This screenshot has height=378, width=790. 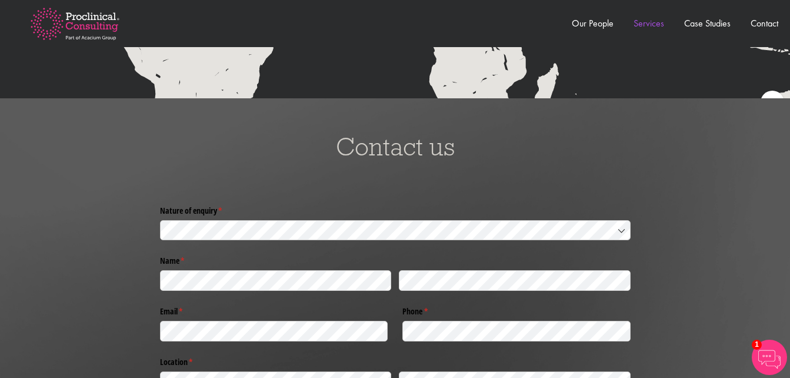 I want to click on a: Services, so click(x=649, y=23).